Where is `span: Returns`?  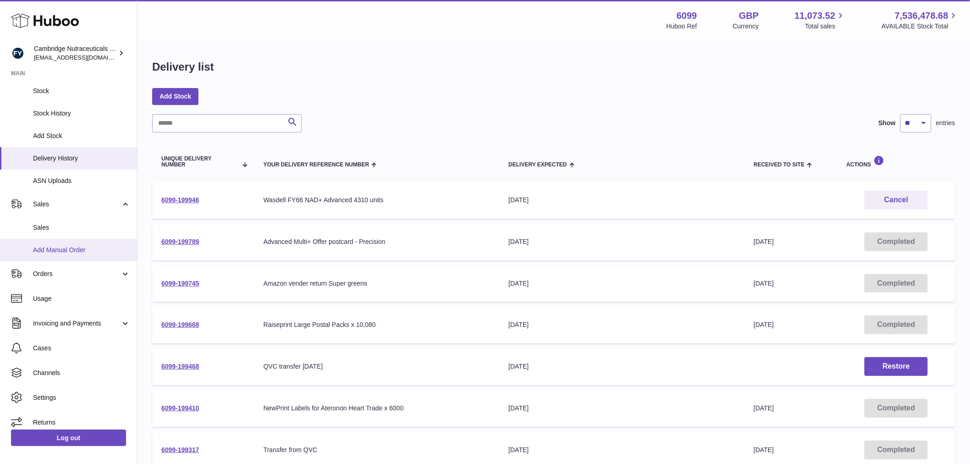
span: Returns is located at coordinates (82, 422).